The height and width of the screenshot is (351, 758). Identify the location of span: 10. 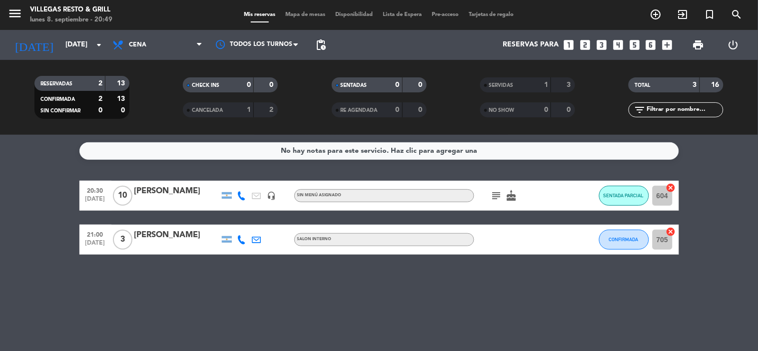
(122, 196).